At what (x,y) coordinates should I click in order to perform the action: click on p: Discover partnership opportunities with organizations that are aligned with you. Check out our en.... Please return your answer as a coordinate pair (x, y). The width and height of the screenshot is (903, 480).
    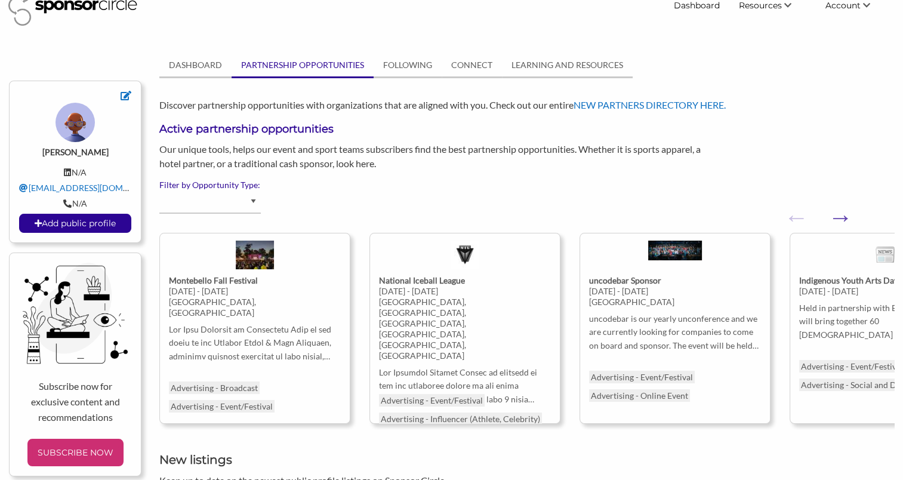
    Looking at the image, I should click on (526, 105).